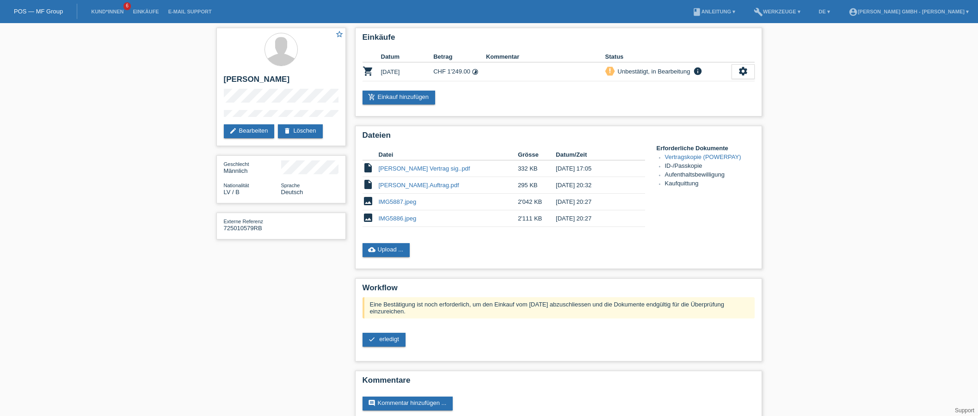 Image resolution: width=978 pixels, height=416 pixels. I want to click on i: priority_high, so click(610, 71).